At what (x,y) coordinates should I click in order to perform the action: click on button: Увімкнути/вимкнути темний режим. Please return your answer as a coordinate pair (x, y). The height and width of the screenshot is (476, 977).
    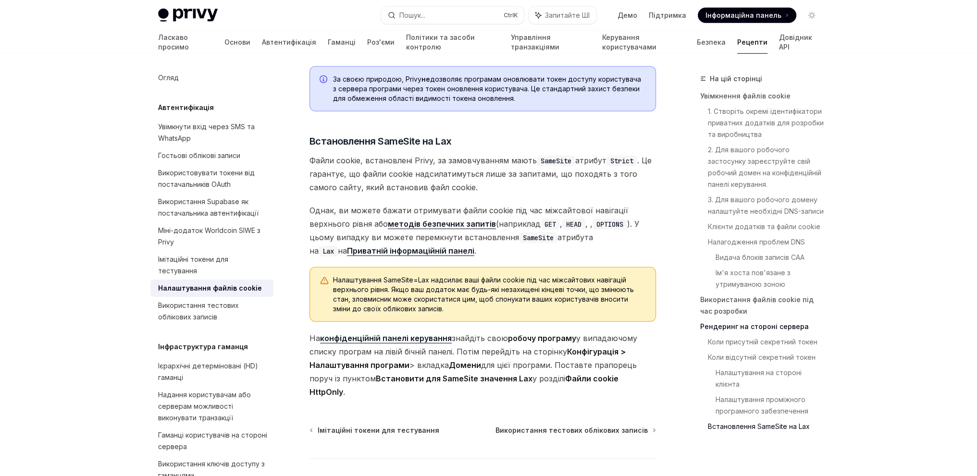
    Looking at the image, I should click on (811, 15).